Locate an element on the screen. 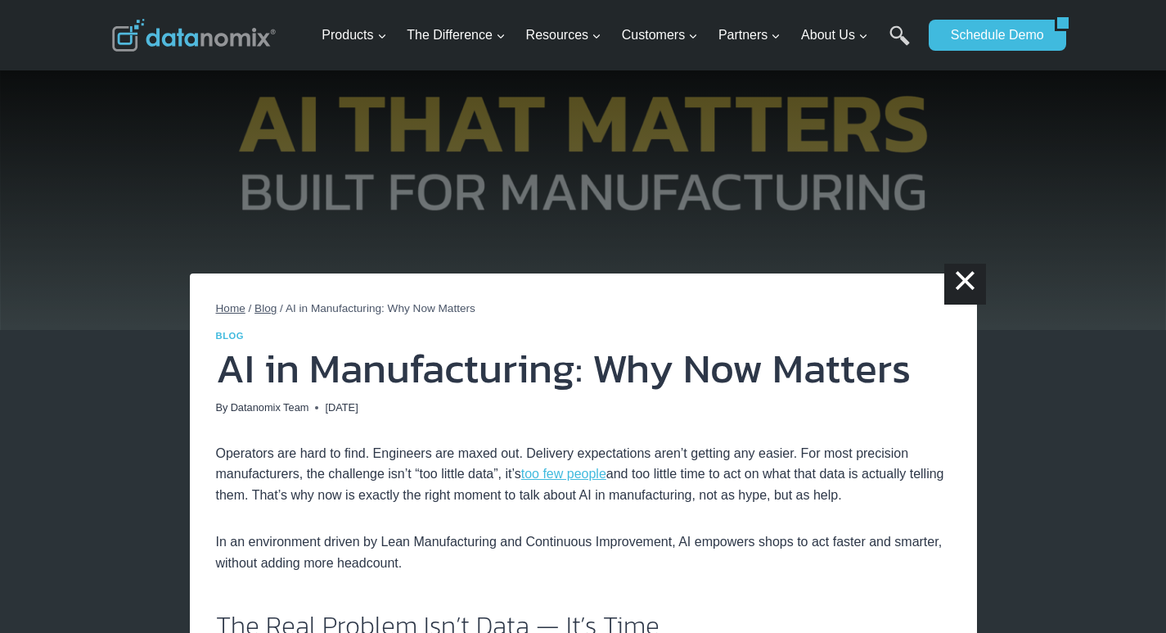 This screenshot has height=633, width=1166. span: Resources is located at coordinates (564, 35).